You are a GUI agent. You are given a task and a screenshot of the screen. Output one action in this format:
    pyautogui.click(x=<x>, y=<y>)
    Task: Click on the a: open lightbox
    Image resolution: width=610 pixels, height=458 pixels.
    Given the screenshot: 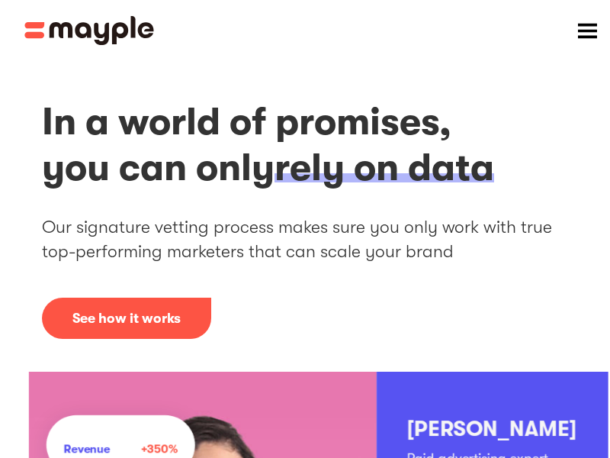 What is the action you would take?
    pyautogui.click(x=127, y=318)
    